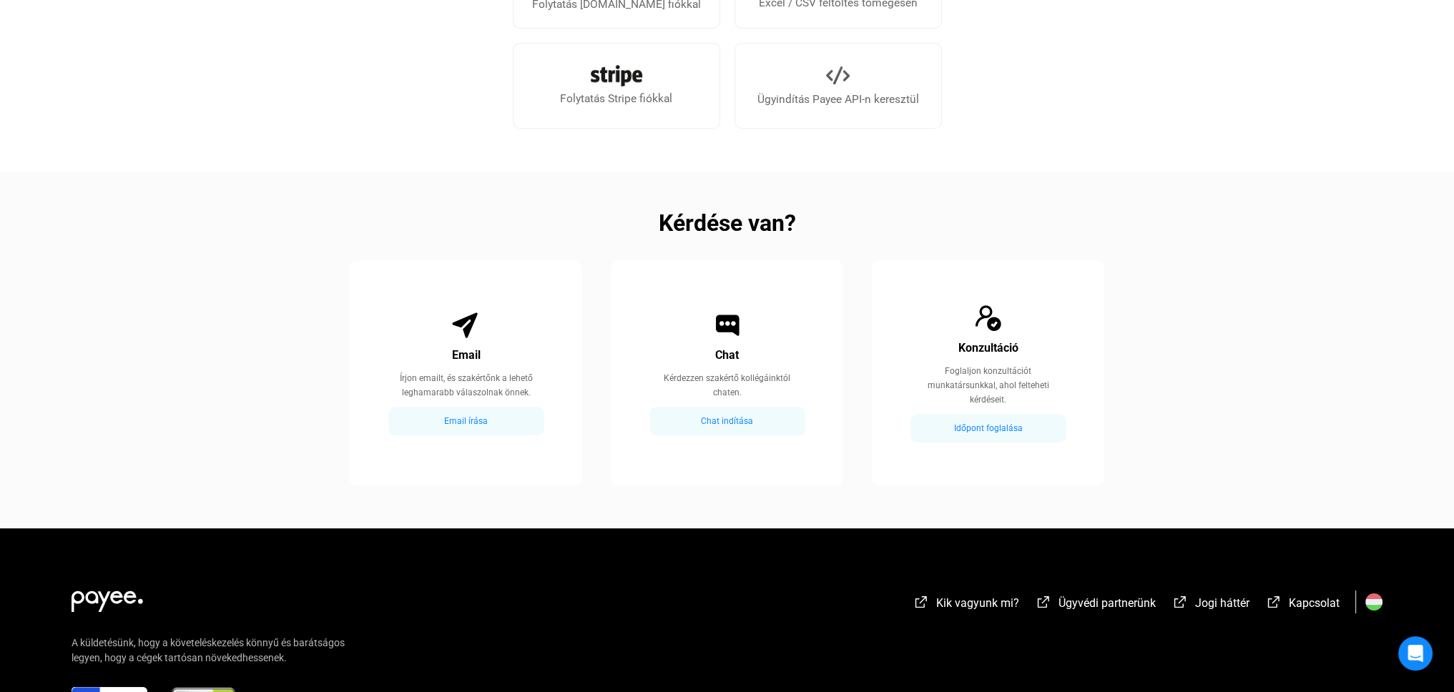  I want to click on img: HU.svg, so click(1374, 602).